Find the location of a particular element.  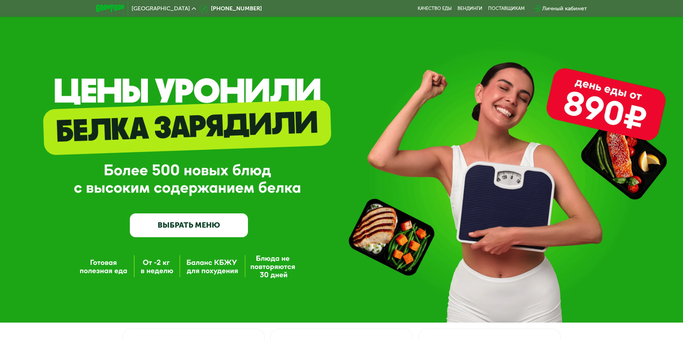

a: ВЫБРАТЬ МЕНЮ is located at coordinates (189, 225).